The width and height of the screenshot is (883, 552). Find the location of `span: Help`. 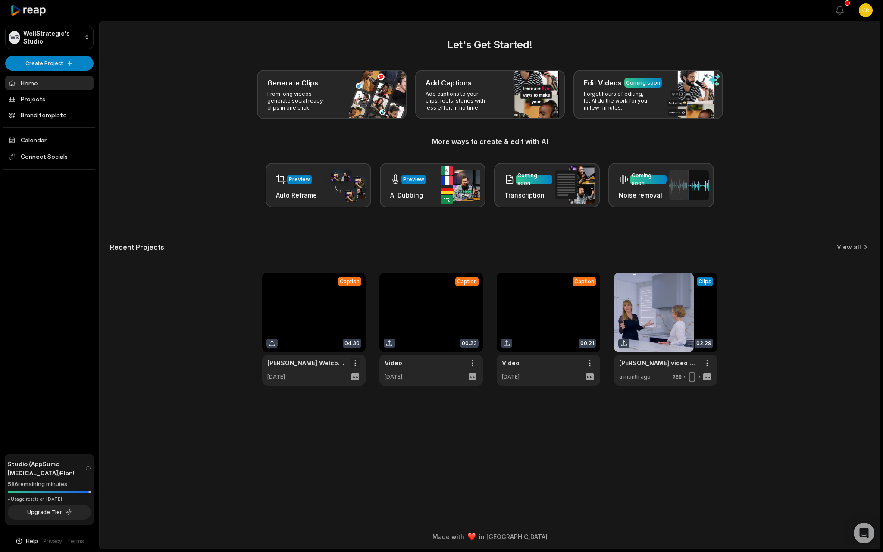

span: Help is located at coordinates (32, 541).